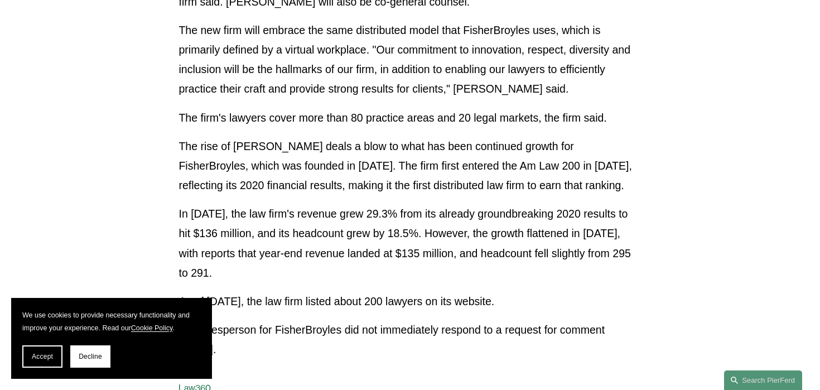  What do you see at coordinates (409, 118) in the screenshot?
I see `p: The firm's lawyers cover more than 80 practice areas and 20 legal markets, the firm said.` at bounding box center [409, 118].